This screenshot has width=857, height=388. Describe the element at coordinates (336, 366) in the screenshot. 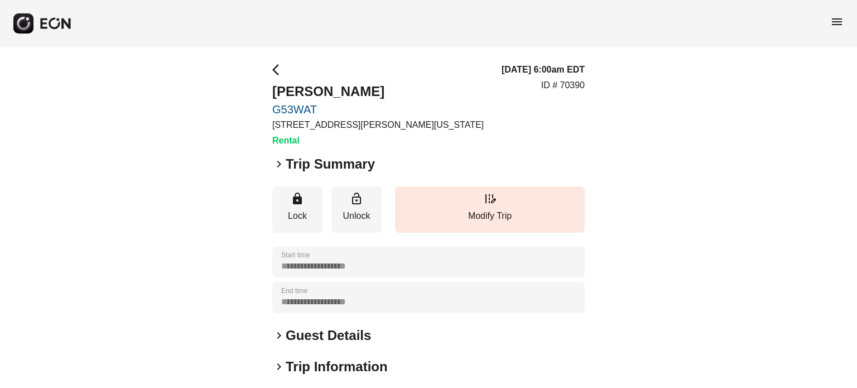

I see `h2: Trip Information` at that location.